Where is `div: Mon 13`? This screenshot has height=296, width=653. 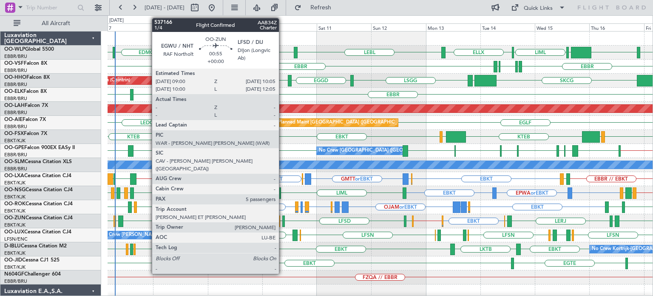
div: Mon 13 is located at coordinates (453, 27).